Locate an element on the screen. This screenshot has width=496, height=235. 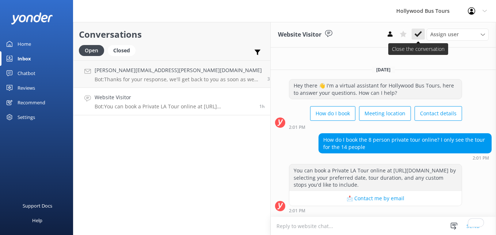
h3: Website Visitor is located at coordinates (300, 35).